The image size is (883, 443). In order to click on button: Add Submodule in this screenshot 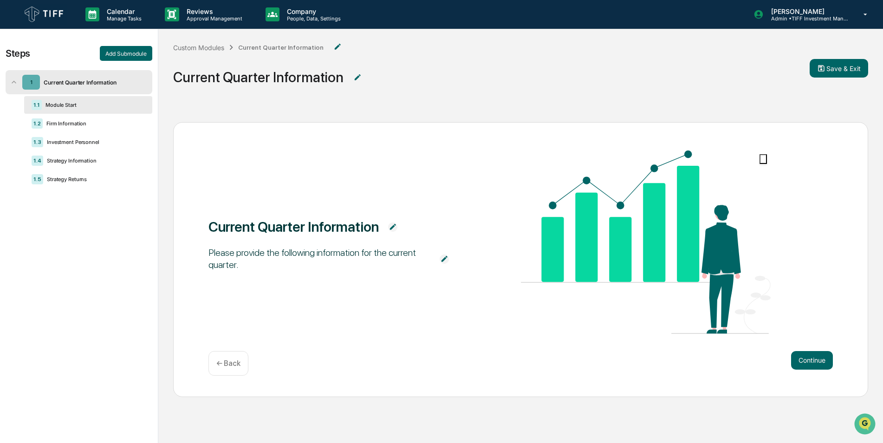, I will do `click(126, 53)`.